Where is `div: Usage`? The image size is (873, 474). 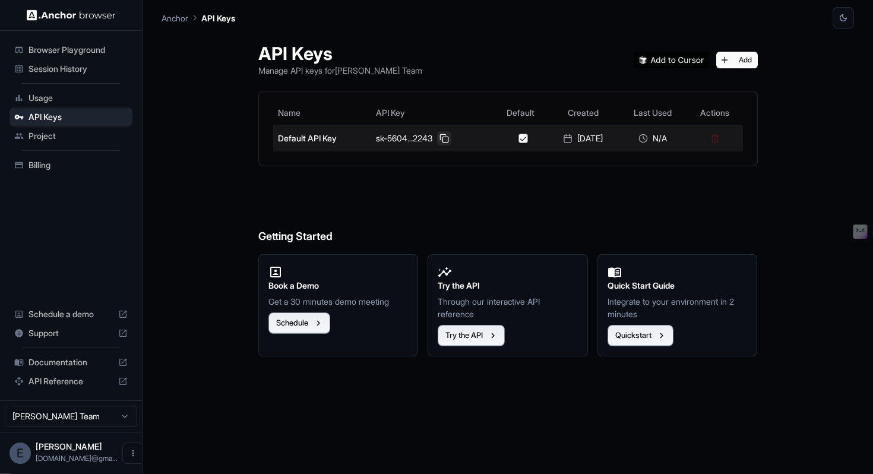
div: Usage is located at coordinates (71, 98).